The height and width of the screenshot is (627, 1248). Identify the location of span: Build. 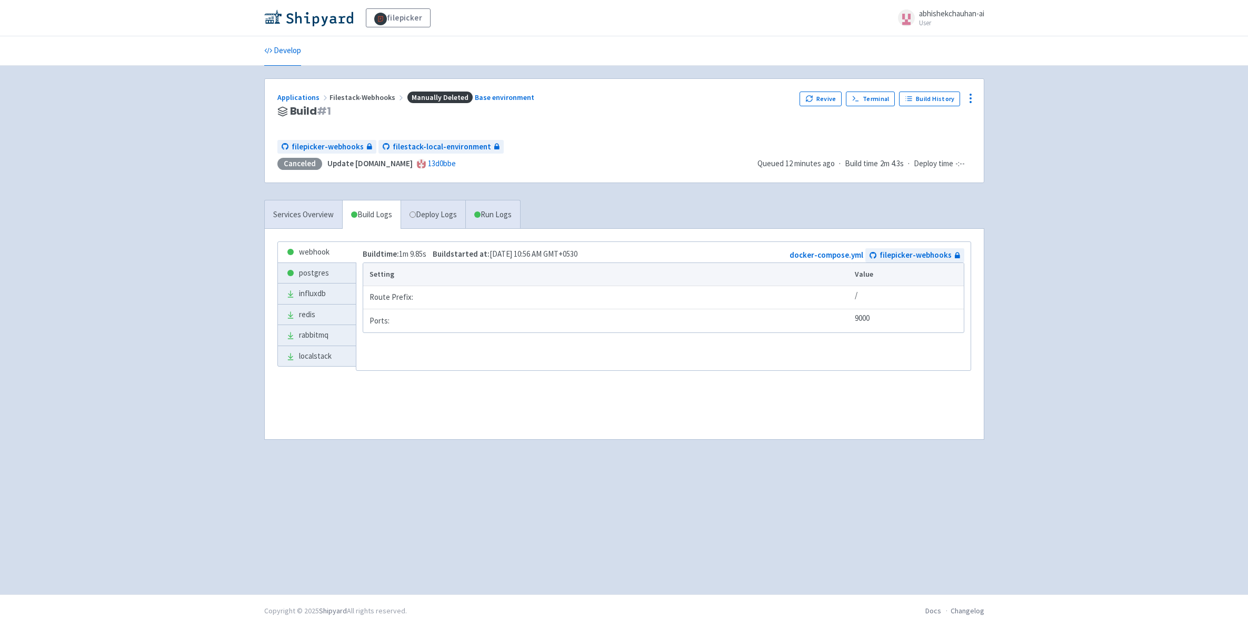
(311, 111).